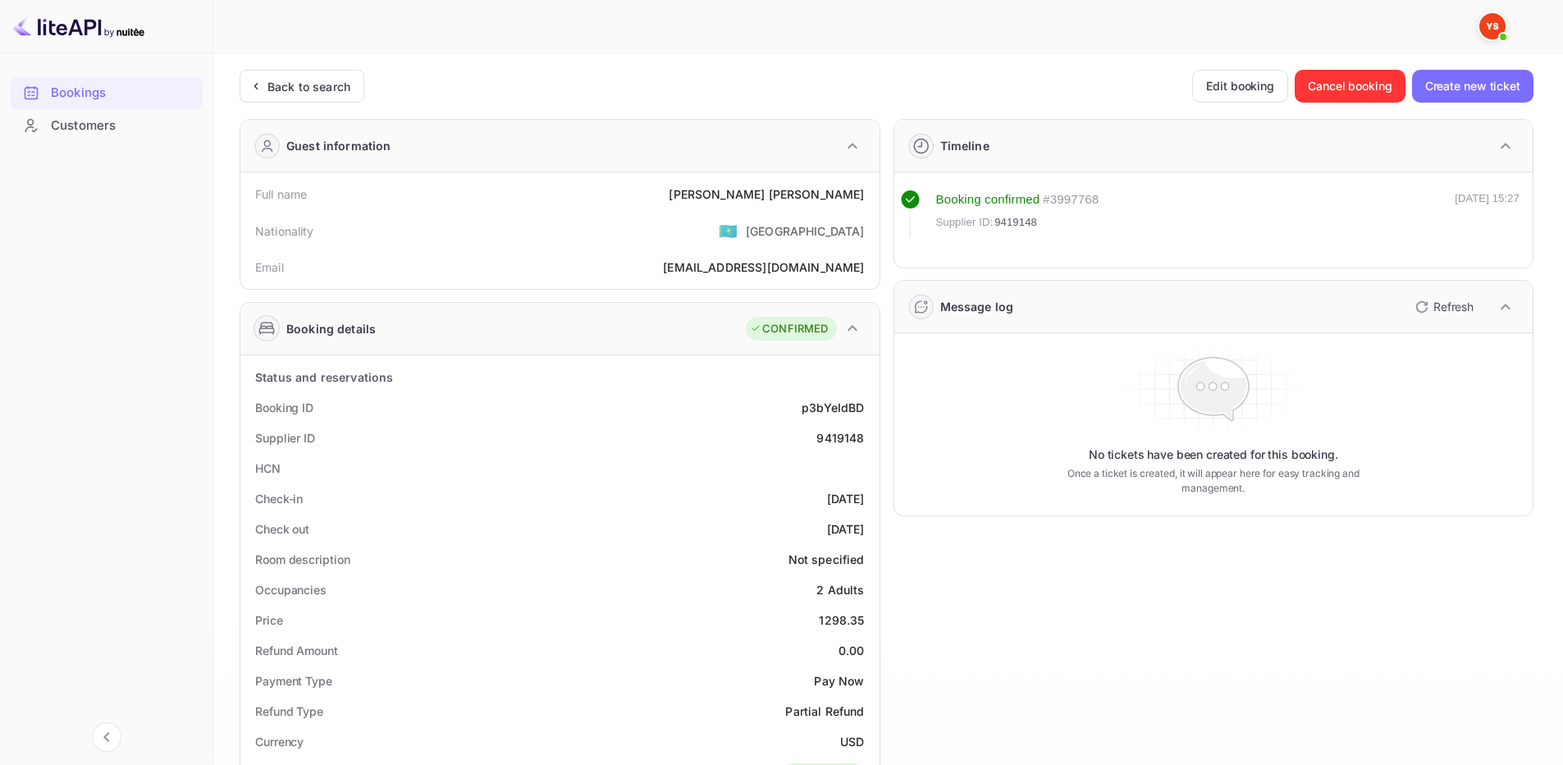  I want to click on div: Currency, so click(279, 741).